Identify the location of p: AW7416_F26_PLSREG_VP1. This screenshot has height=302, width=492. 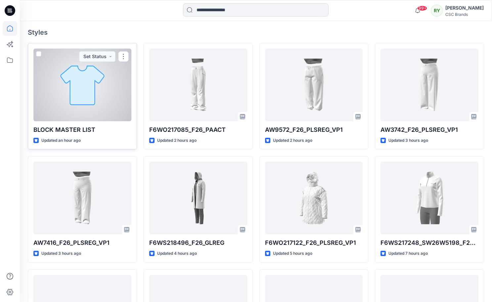
(82, 243).